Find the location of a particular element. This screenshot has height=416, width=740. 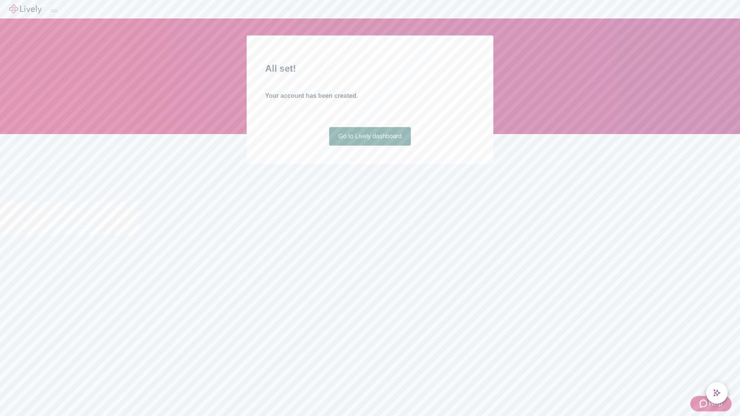

button: Log out is located at coordinates (54, 11).